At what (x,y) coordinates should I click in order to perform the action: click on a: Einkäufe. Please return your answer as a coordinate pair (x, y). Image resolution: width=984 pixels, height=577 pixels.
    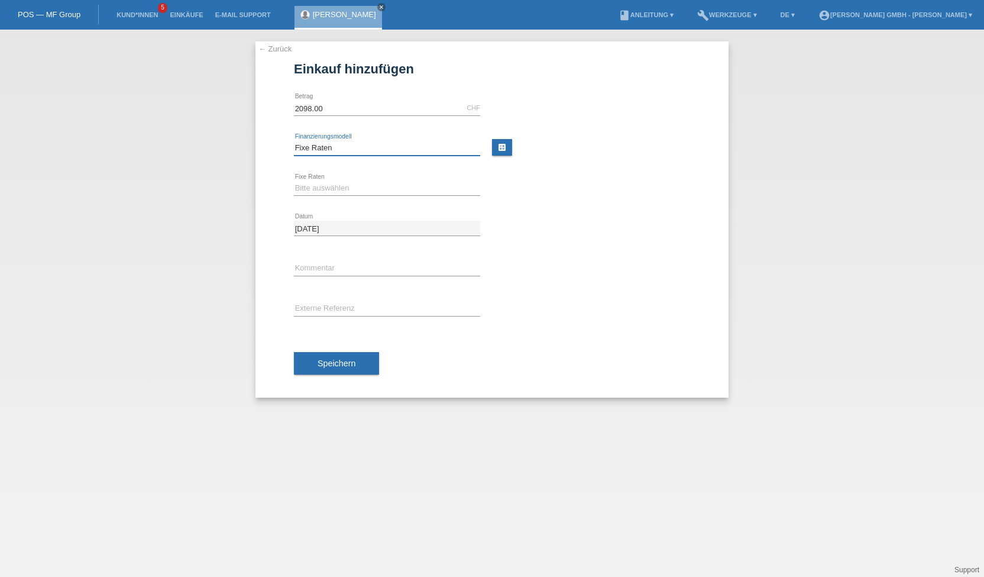
    Looking at the image, I should click on (186, 15).